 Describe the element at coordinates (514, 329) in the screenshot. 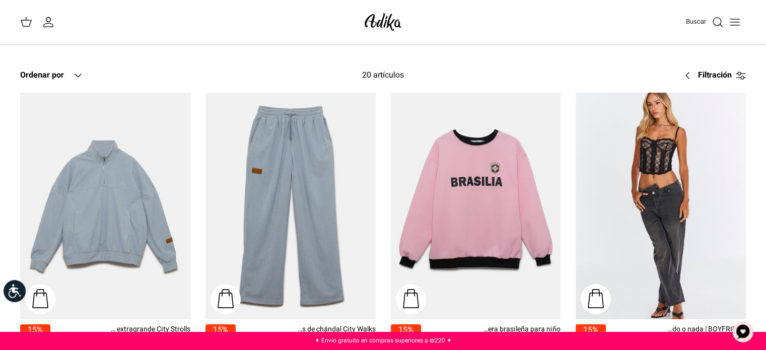

I see `font: Sudadera brasileña para niño` at that location.